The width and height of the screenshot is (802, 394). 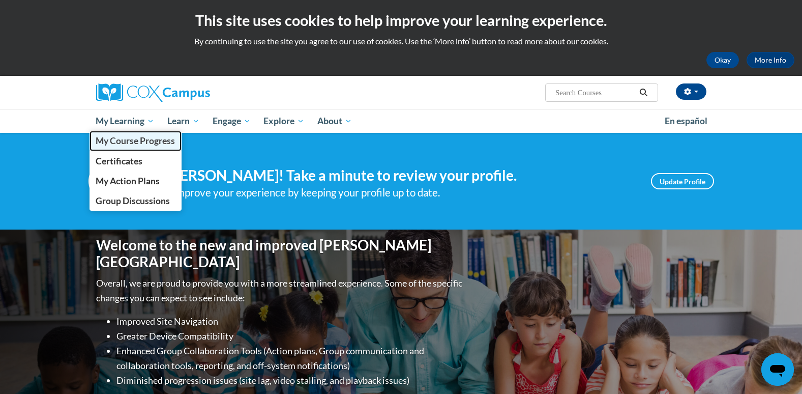 What do you see at coordinates (136, 181) in the screenshot?
I see `a: My Action Plans` at bounding box center [136, 181].